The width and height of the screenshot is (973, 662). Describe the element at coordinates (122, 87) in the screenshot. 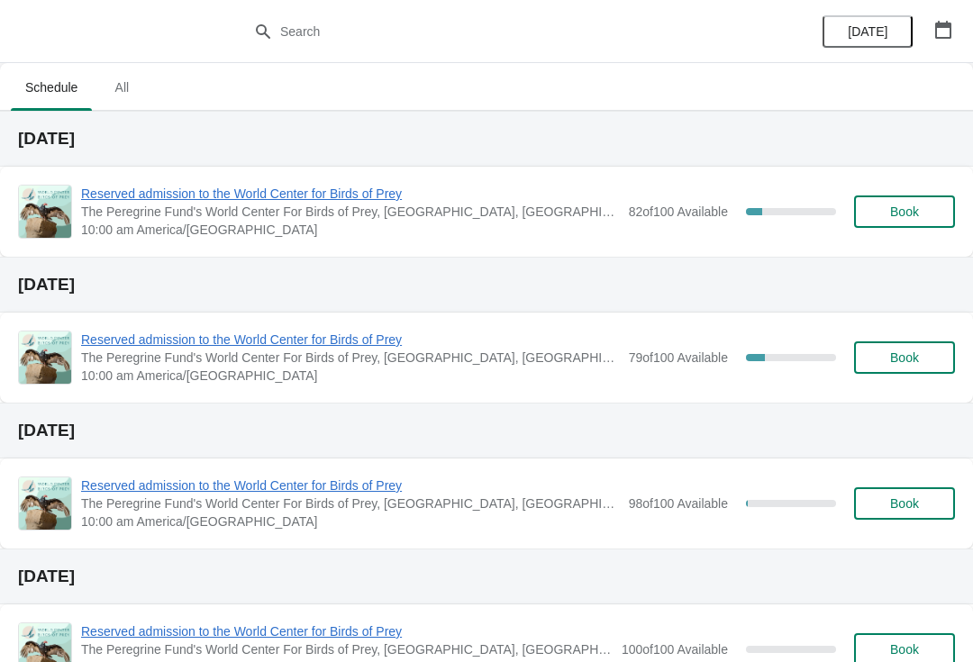

I see `span: All` at that location.